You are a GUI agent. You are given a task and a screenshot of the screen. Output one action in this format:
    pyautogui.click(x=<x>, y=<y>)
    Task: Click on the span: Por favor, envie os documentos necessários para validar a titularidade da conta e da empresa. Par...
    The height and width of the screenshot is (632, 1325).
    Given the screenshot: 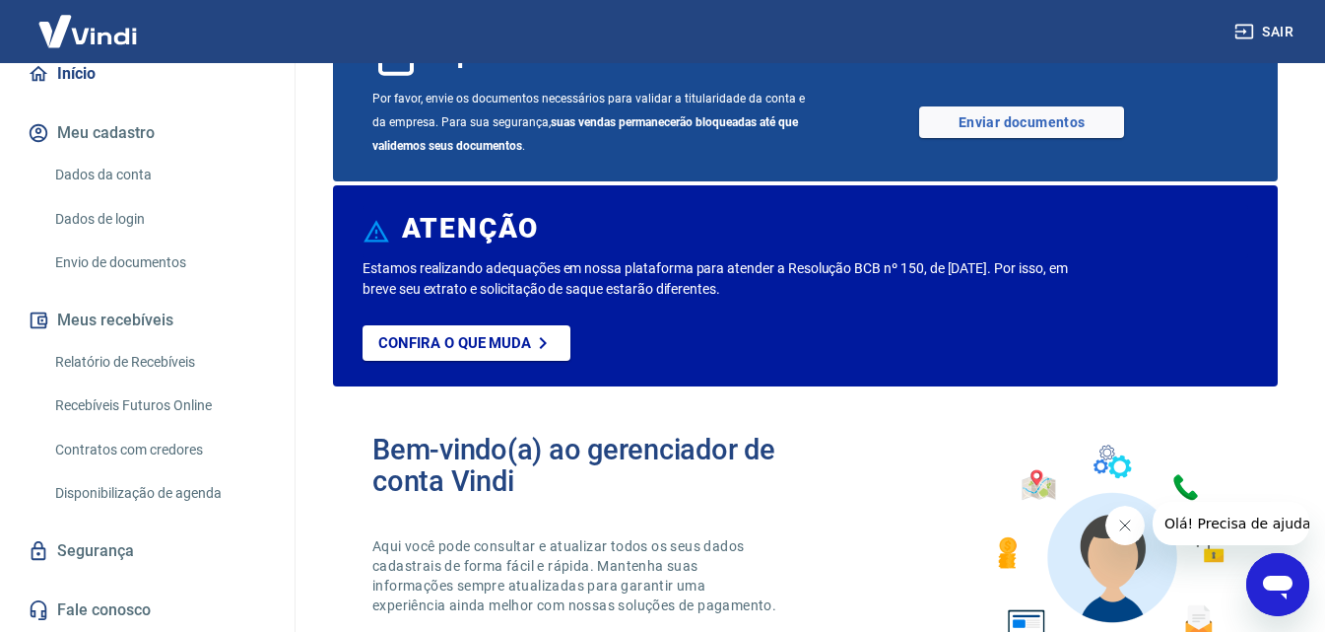 What is the action you would take?
    pyautogui.click(x=589, y=122)
    